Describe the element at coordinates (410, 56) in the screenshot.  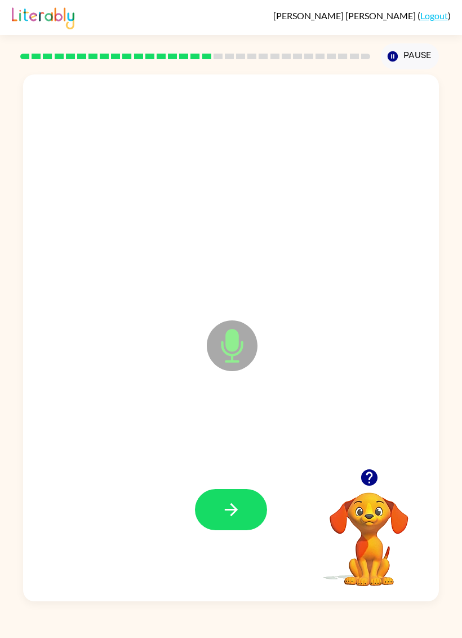
I see `button: Pause` at that location.